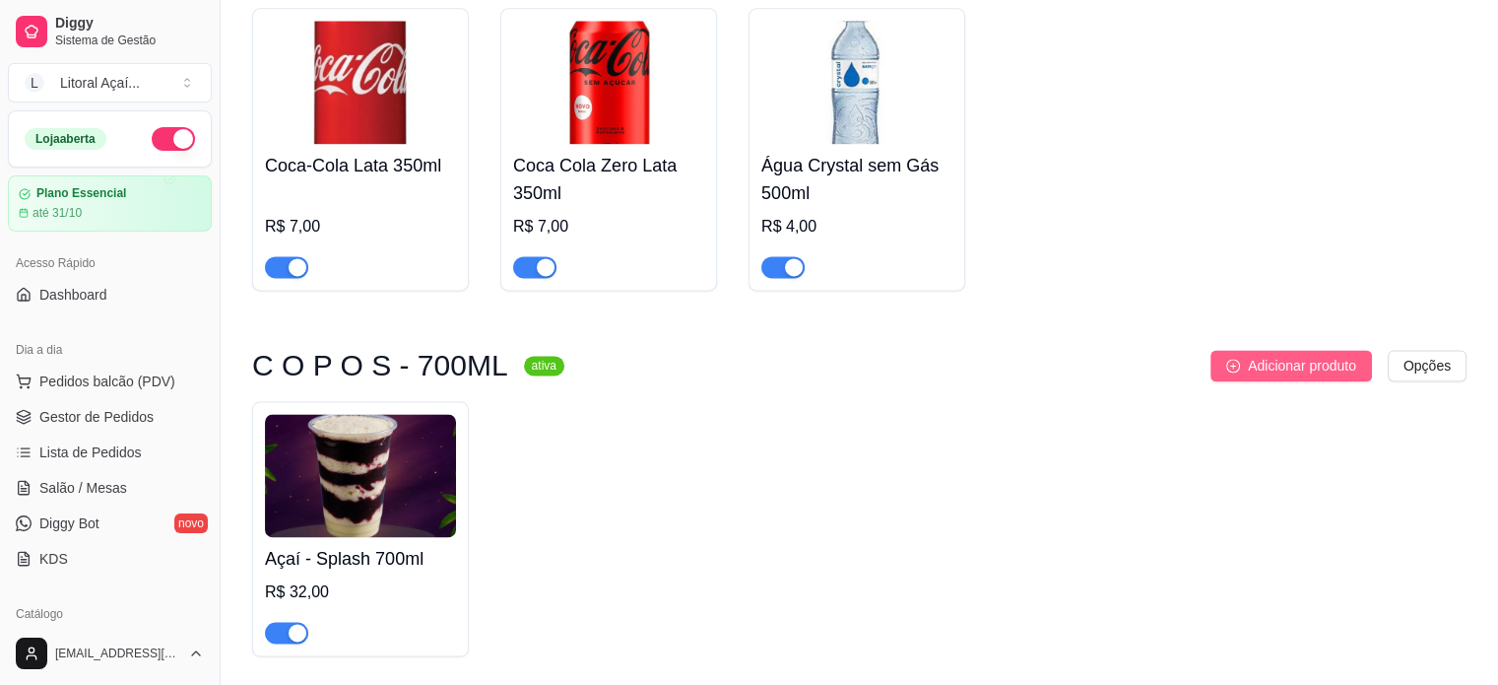 Image resolution: width=1498 pixels, height=685 pixels. What do you see at coordinates (109, 350) in the screenshot?
I see `div: Dia a dia` at bounding box center [109, 350].